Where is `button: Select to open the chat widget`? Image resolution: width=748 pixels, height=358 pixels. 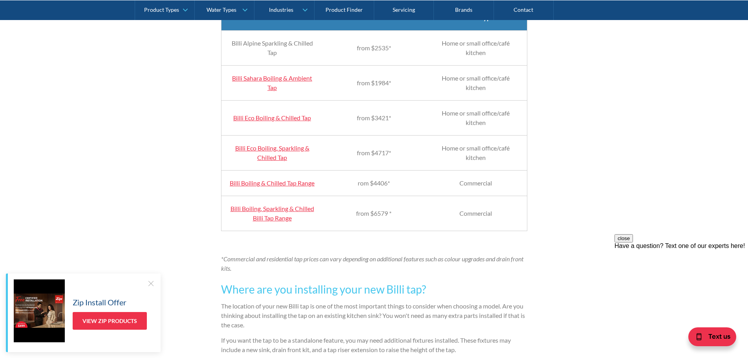 button: Select to open the chat widget is located at coordinates (43, 18).